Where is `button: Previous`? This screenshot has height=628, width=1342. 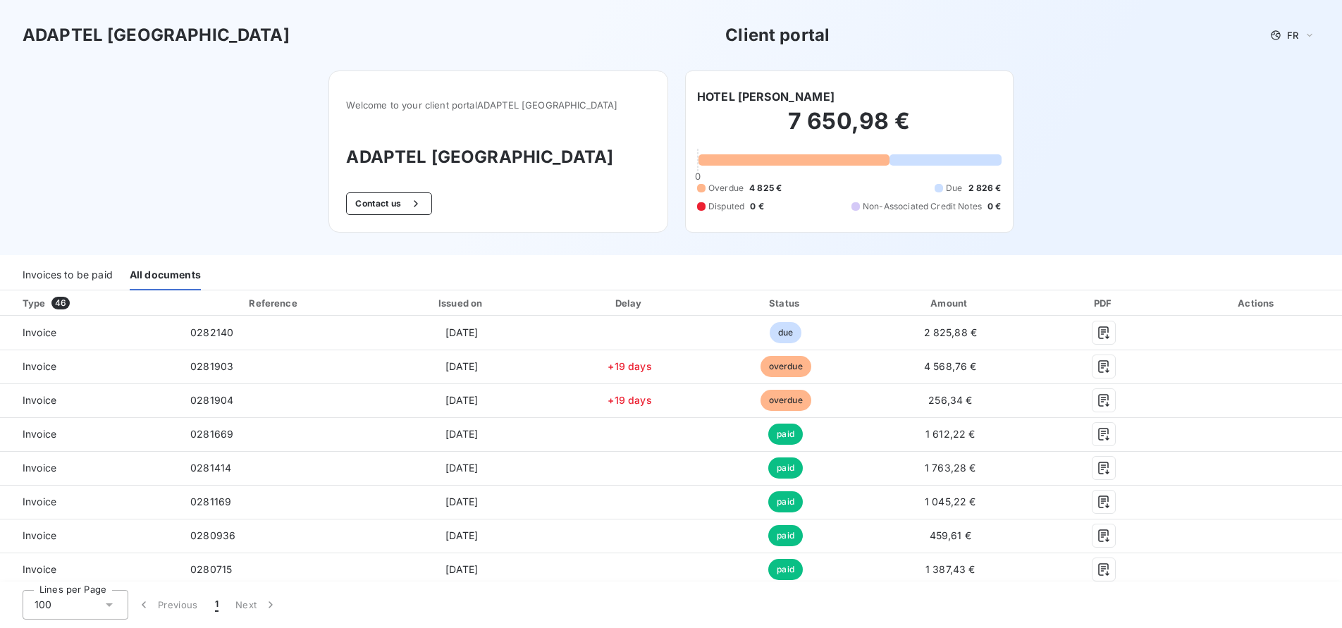
button: Previous is located at coordinates (167, 605).